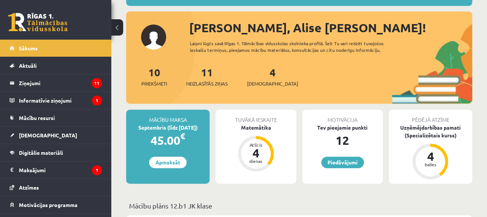  What do you see at coordinates (38, 22) in the screenshot?
I see `a: Rīgas 1. Tālmācības vidusskola` at bounding box center [38, 22].